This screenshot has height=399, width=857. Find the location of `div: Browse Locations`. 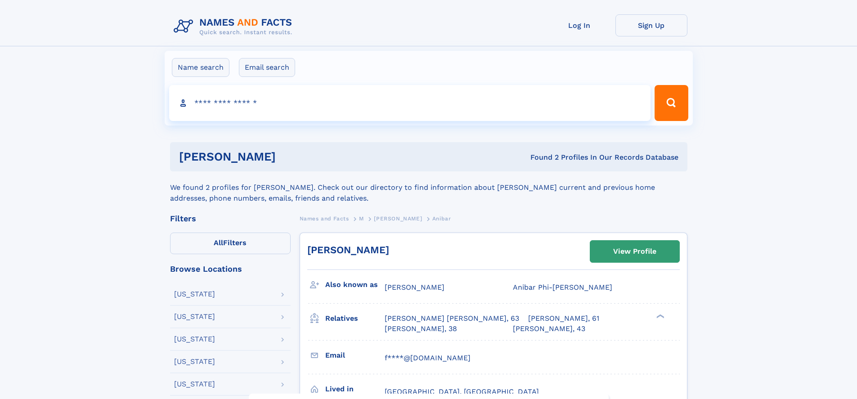

div: Browse Locations is located at coordinates (230, 269).